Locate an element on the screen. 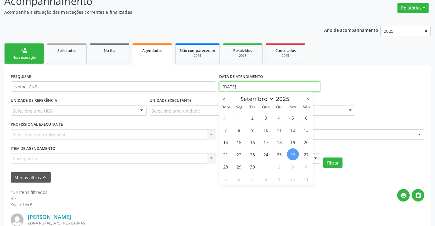  span: Outubro 4, 2025 is located at coordinates (306, 166).